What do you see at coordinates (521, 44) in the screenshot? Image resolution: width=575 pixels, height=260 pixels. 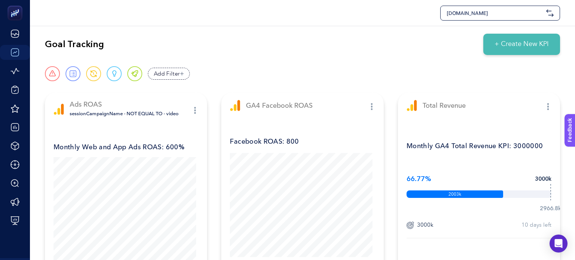 I see `span: + Create New KPI` at bounding box center [521, 44].